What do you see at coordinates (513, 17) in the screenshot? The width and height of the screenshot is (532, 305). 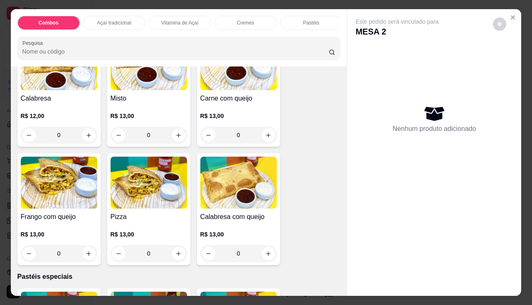 I see `button: Close` at bounding box center [513, 17].